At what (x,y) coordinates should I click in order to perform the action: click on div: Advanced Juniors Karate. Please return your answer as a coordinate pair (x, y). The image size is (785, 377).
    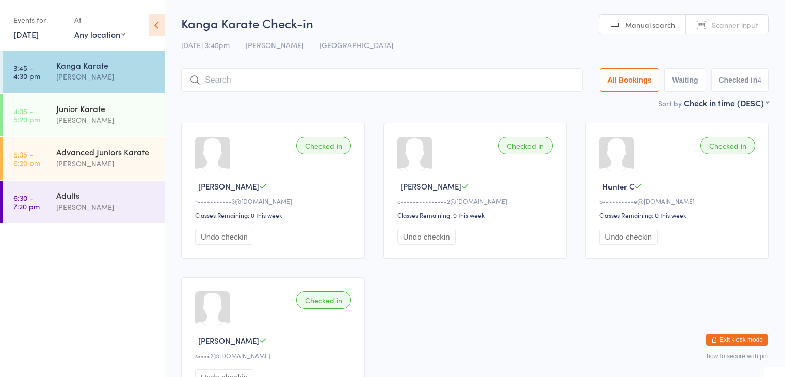
    Looking at the image, I should click on (106, 152).